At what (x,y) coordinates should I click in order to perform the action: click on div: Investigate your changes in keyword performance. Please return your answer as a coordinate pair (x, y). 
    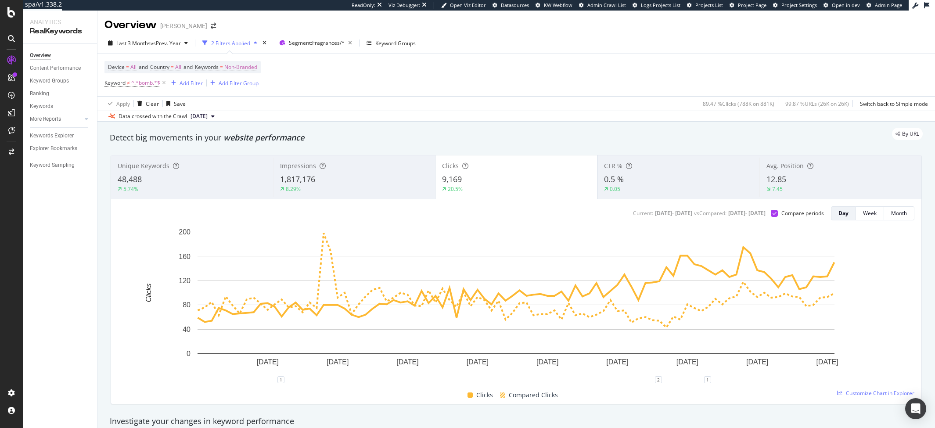
    Looking at the image, I should click on (516, 422).